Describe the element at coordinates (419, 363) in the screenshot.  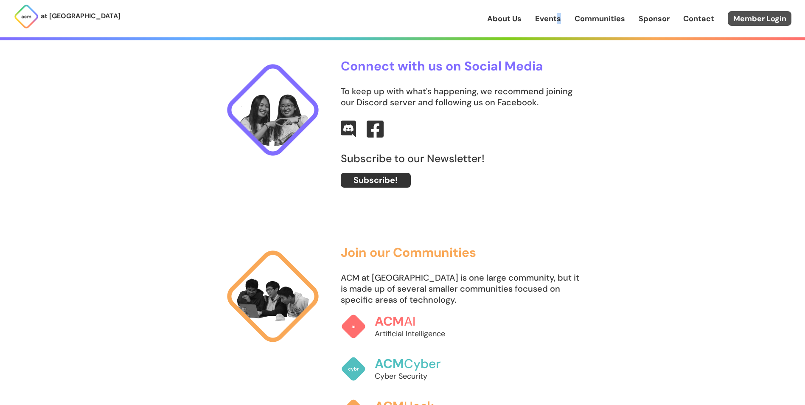
I see `h3: Cyber` at that location.